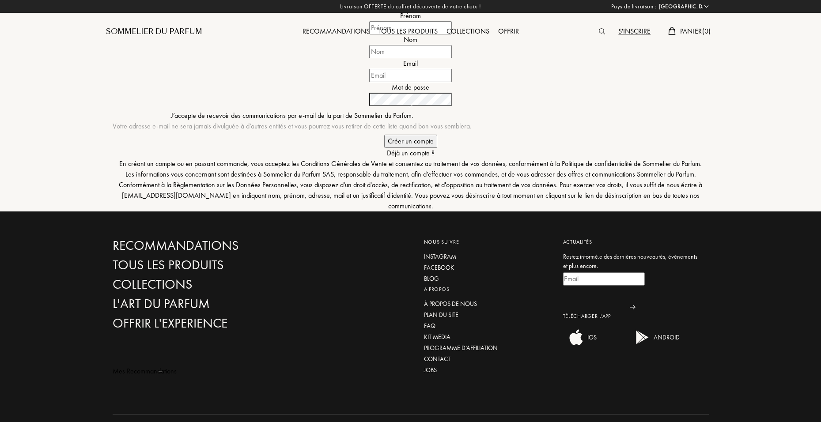 The width and height of the screenshot is (821, 422). I want to click on img: valide.svg, so click(411, 106).